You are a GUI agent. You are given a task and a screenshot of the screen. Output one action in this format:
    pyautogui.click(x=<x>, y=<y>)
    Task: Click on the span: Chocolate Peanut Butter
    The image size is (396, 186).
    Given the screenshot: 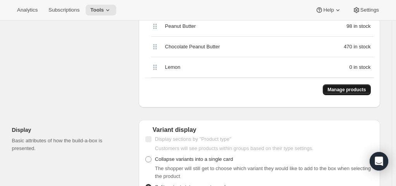 What is the action you would take?
    pyautogui.click(x=192, y=47)
    